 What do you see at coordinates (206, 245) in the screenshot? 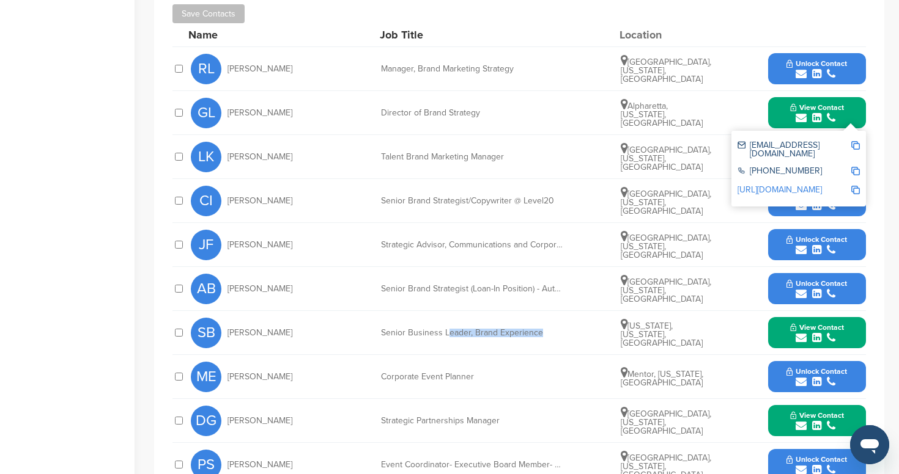
I see `span: JF` at bounding box center [206, 245].